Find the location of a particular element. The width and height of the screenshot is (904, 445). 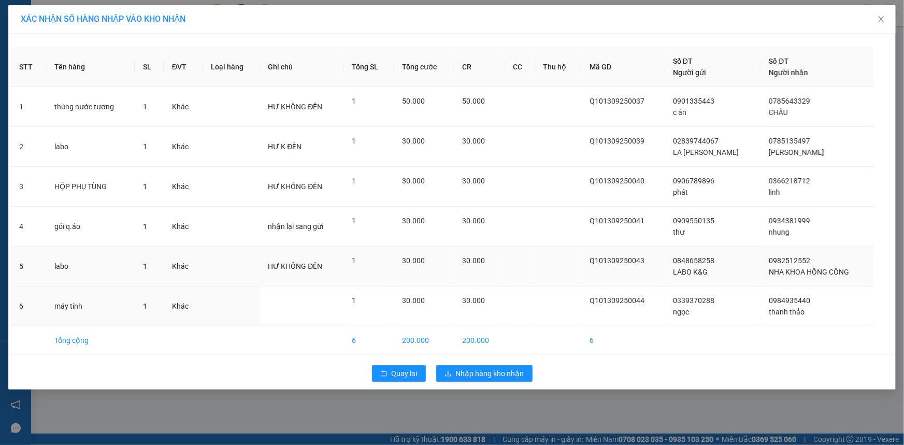

span: linh is located at coordinates (774, 192).